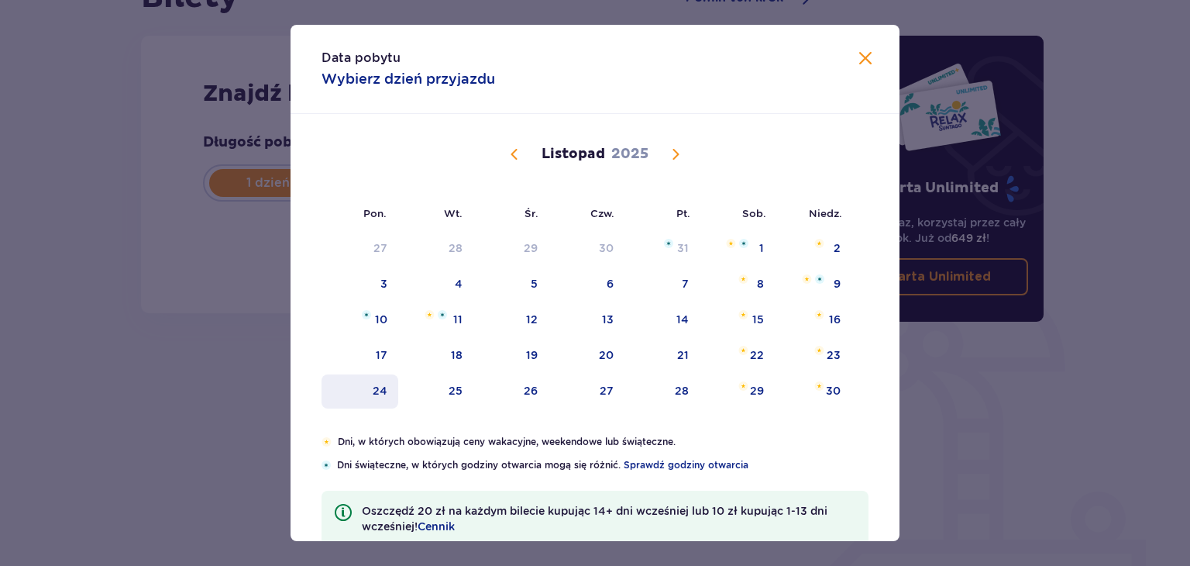 The image size is (1190, 566). Describe the element at coordinates (603, 442) in the screenshot. I see `p: Dni, w których obowiązują ceny wakacyjne, weekendowe lub świąteczne.` at that location.